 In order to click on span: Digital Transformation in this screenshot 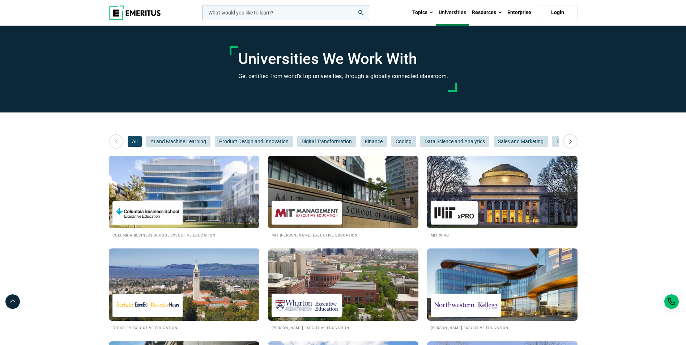, I will do `click(326, 141)`.